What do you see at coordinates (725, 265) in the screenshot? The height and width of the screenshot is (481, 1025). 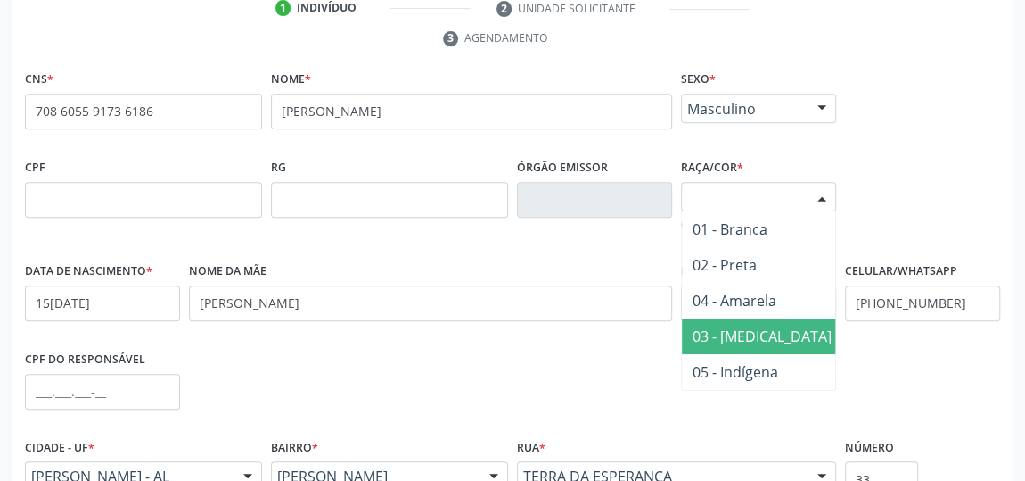 I see `span: 02 - Preta` at bounding box center [725, 265].